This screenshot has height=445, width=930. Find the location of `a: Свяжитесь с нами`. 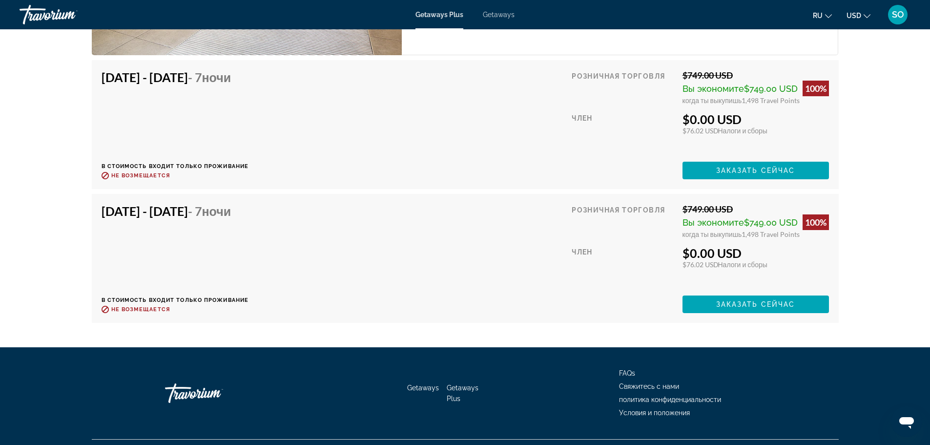

a: Свяжитесь с нами is located at coordinates (649, 386).